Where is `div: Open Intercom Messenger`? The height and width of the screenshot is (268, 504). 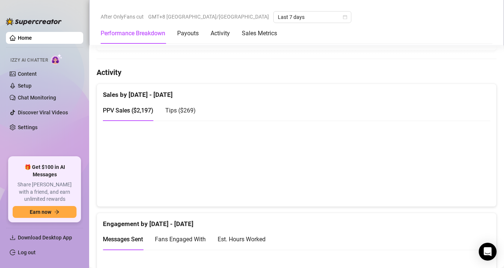 div: Open Intercom Messenger is located at coordinates (488, 252).